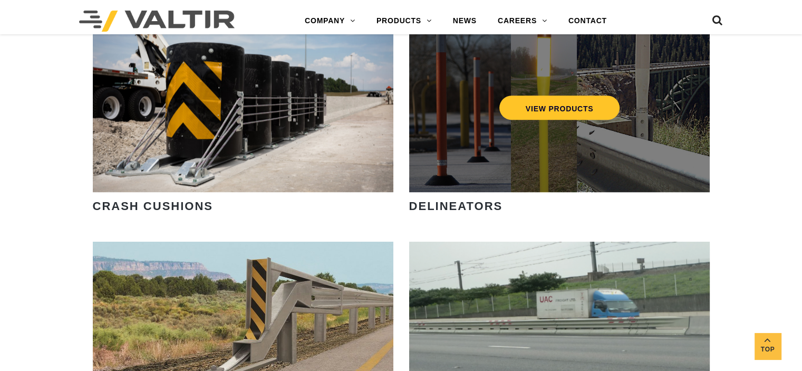 The height and width of the screenshot is (371, 802). Describe the element at coordinates (330, 21) in the screenshot. I see `a: COMPANY` at that location.